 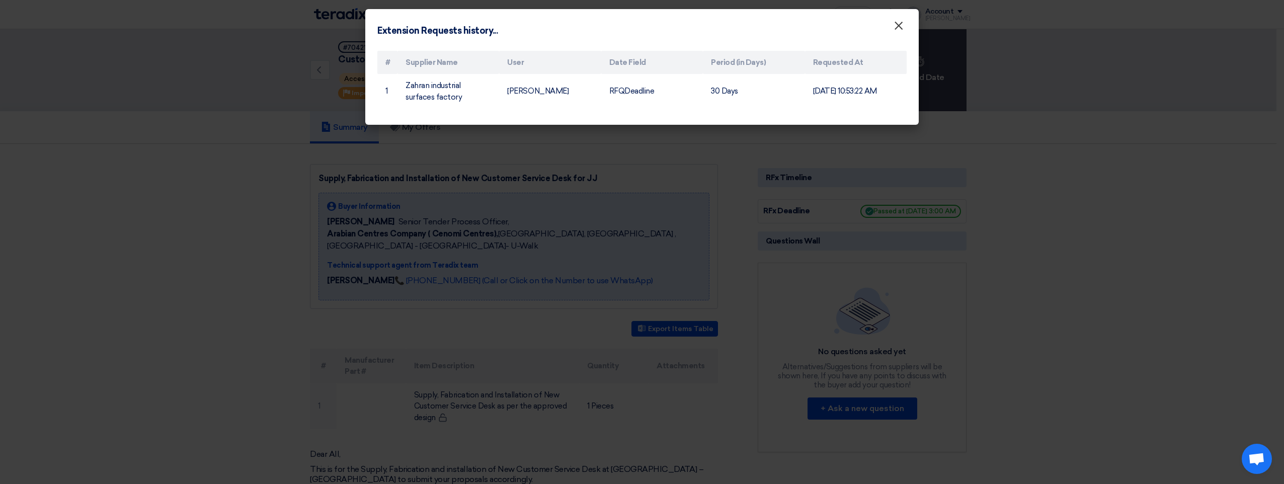 What do you see at coordinates (652, 62) in the screenshot?
I see `th: Date Field` at bounding box center [652, 62].